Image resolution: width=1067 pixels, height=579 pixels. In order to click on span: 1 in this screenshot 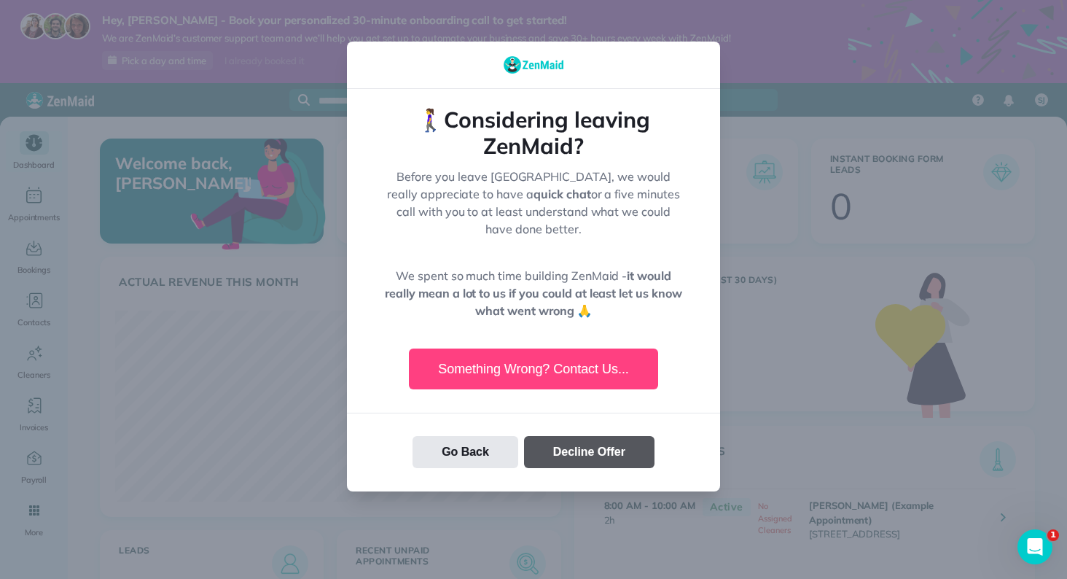, I will do `click(1053, 535)`.